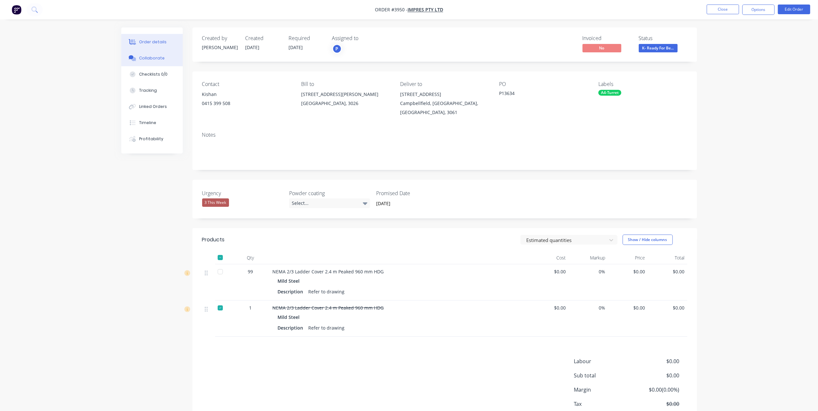  Describe the element at coordinates (247, 84) in the screenshot. I see `div: Contact` at that location.